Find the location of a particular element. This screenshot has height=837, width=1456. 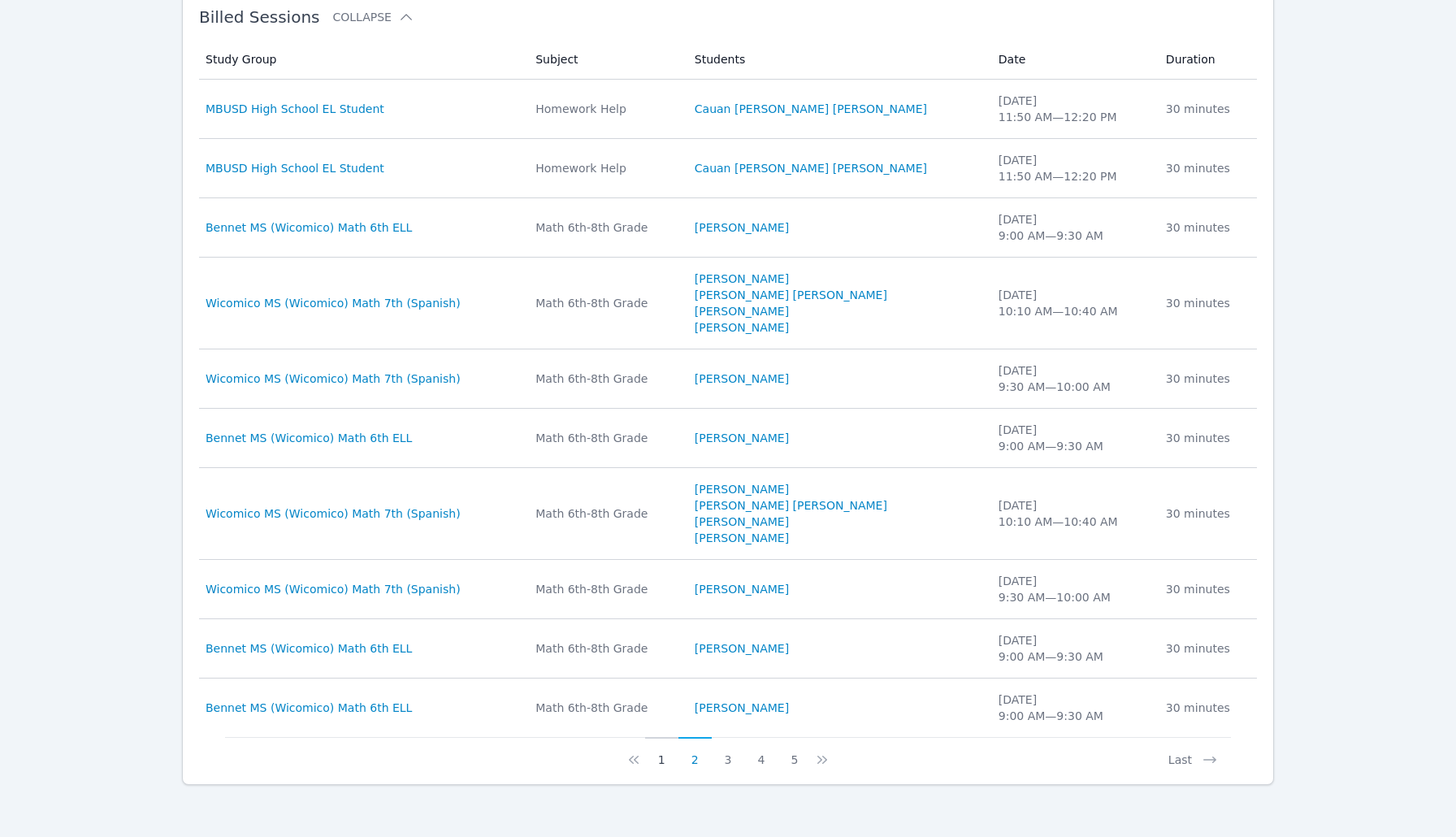

button: 4 is located at coordinates (760, 752).